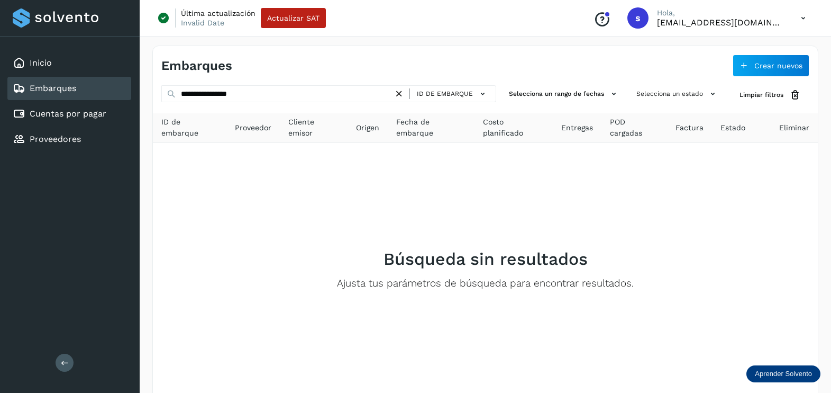 The height and width of the screenshot is (393, 831). What do you see at coordinates (69, 88) in the screenshot?
I see `div: Embarques` at bounding box center [69, 88].